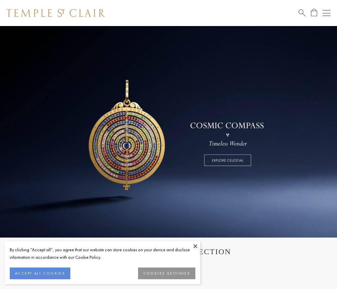 The image size is (337, 289). I want to click on div: By clicking “Accept all”, you agree that our website can store cookies on your device and disclos..., so click(103, 254).